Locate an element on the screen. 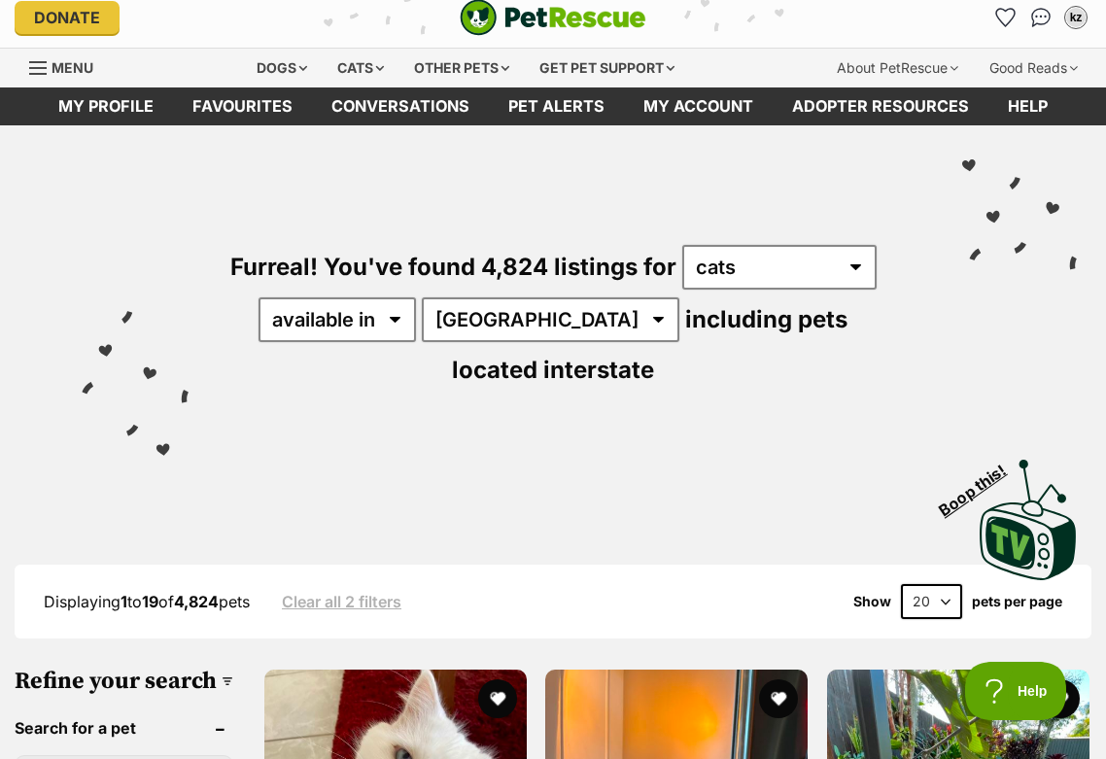  a: Donate is located at coordinates (67, 18).